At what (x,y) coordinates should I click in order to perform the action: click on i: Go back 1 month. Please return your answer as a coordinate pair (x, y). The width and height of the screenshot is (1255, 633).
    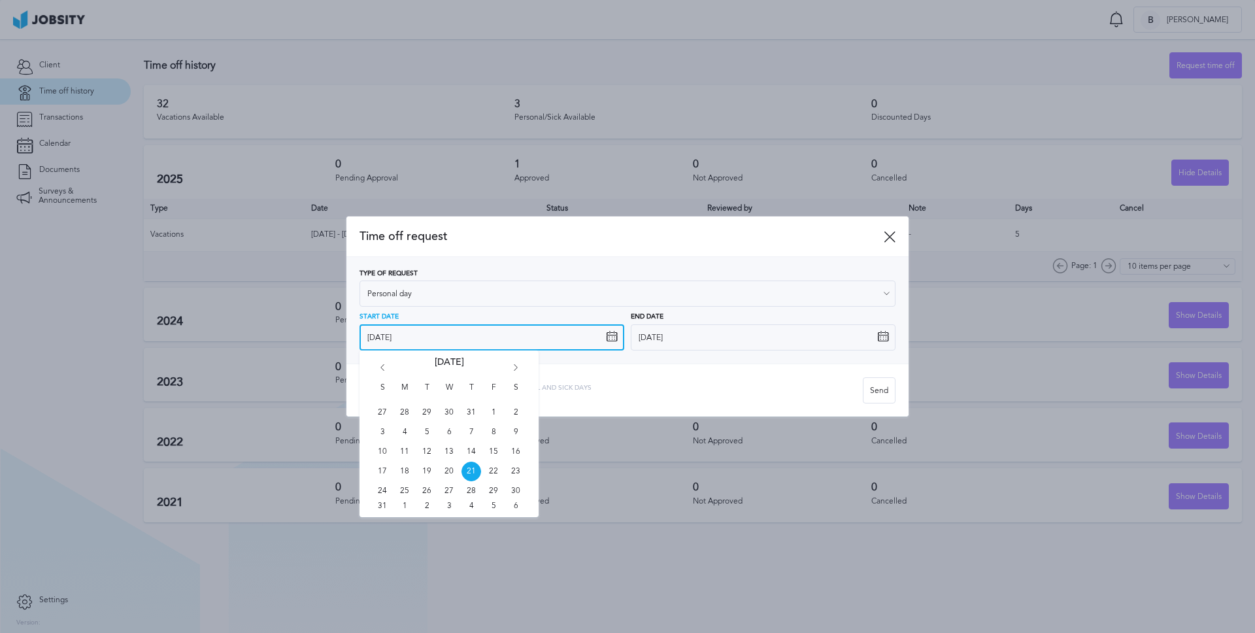
    Looking at the image, I should click on (382, 370).